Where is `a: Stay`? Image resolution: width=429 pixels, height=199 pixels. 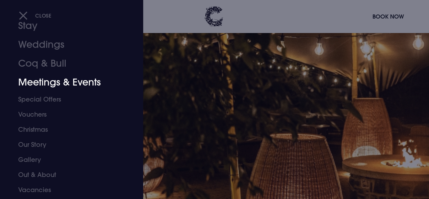
a: Stay is located at coordinates (68, 26).